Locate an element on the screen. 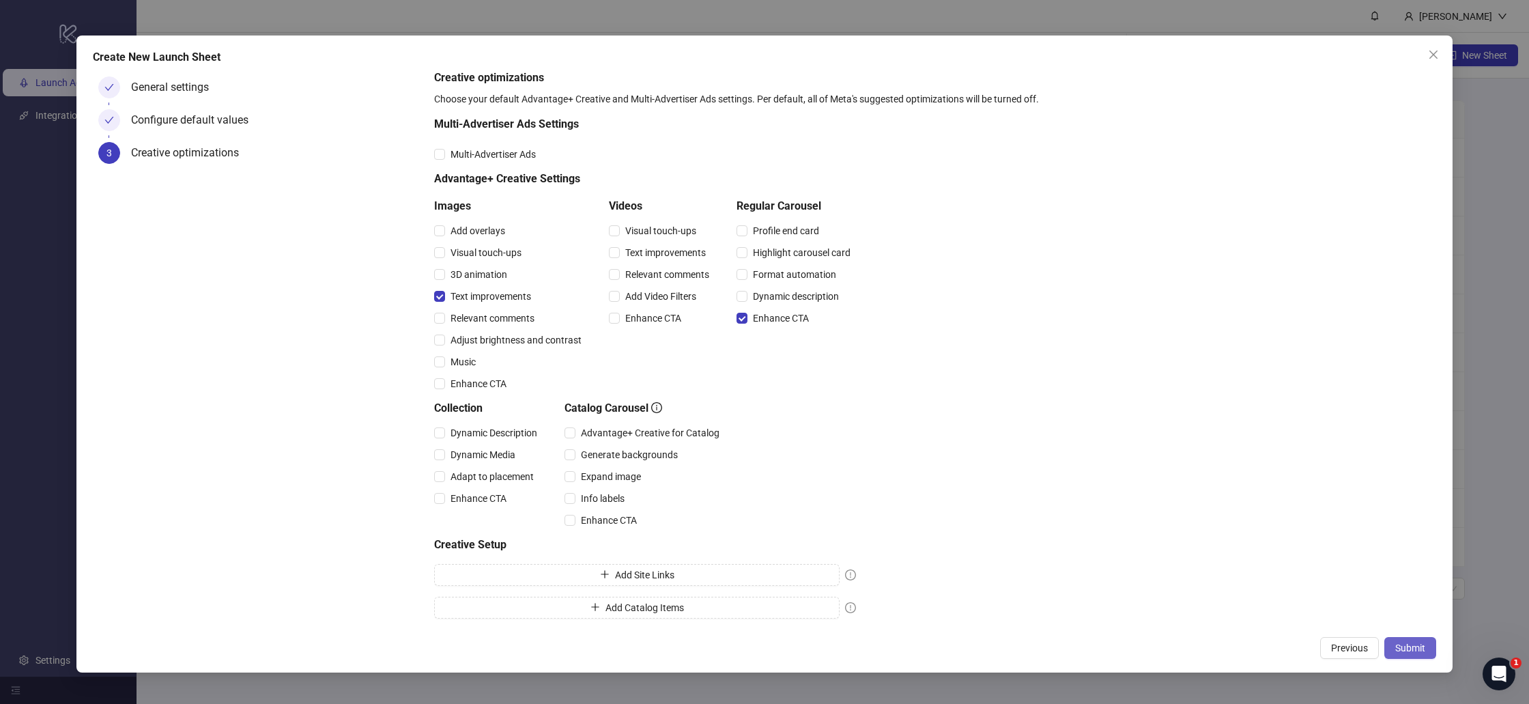 This screenshot has height=704, width=1529. h5: Regular Carousel is located at coordinates (796, 206).